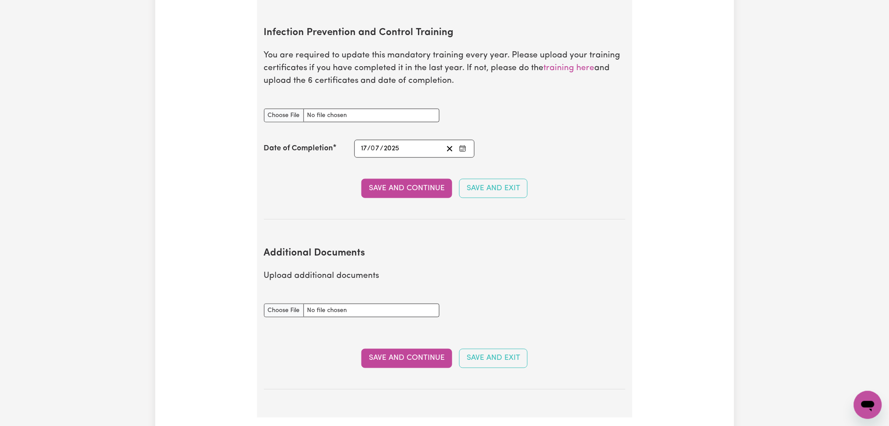  I want to click on a: training here, so click(569, 68).